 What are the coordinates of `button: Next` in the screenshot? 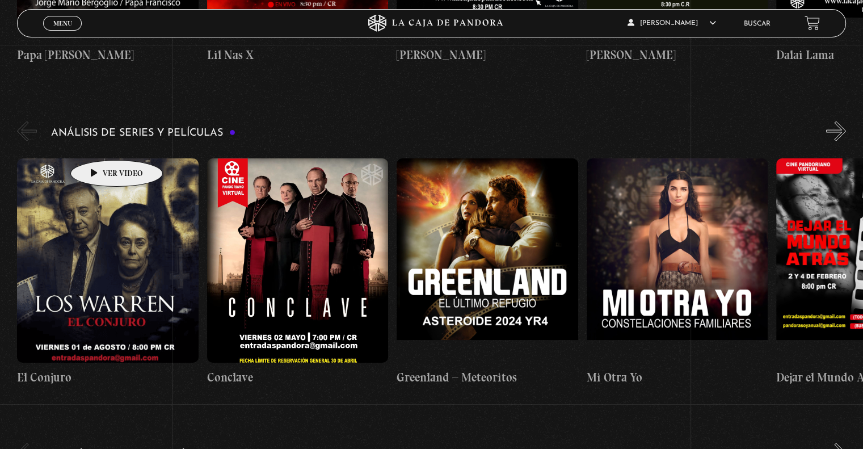 It's located at (836, 130).